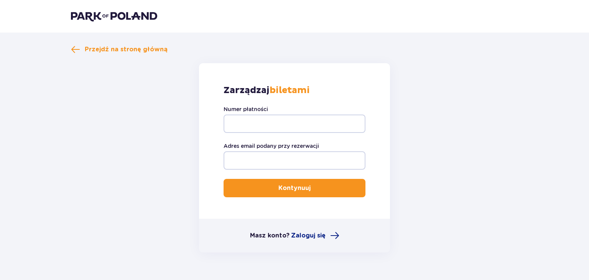 The height and width of the screenshot is (280, 589). What do you see at coordinates (315, 236) in the screenshot?
I see `a: Zaloguj się` at bounding box center [315, 236].